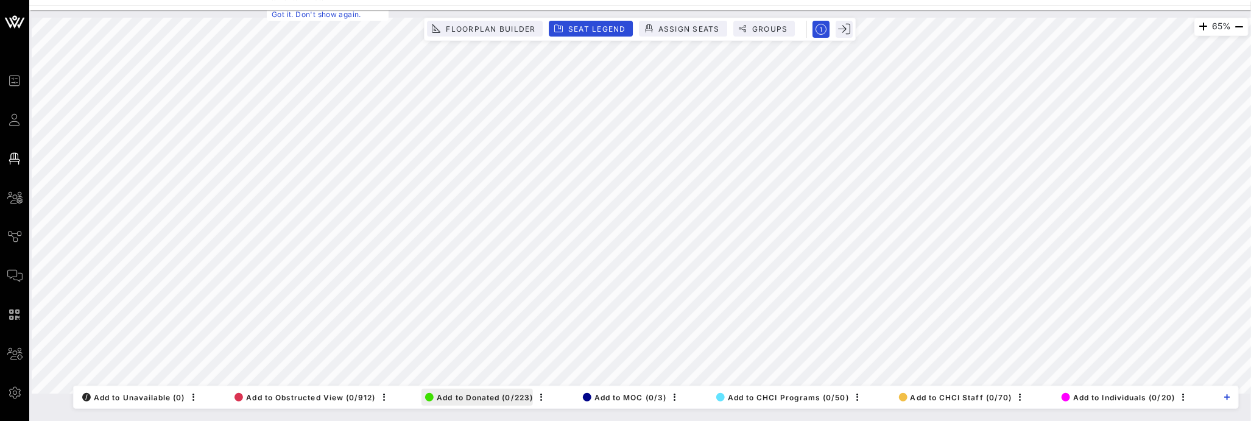 The image size is (1251, 421). I want to click on span: Add to CHCI Programs (0/50), so click(783, 397).